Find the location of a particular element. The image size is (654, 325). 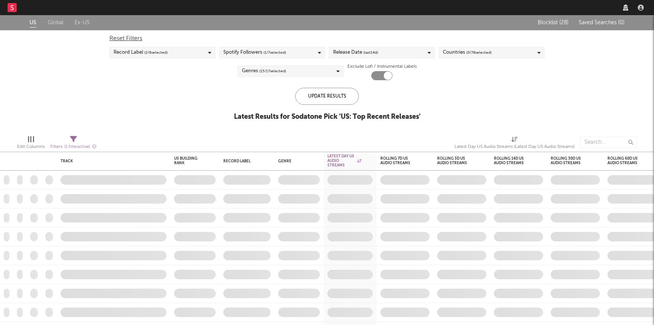

div: Countries is located at coordinates (467, 53).